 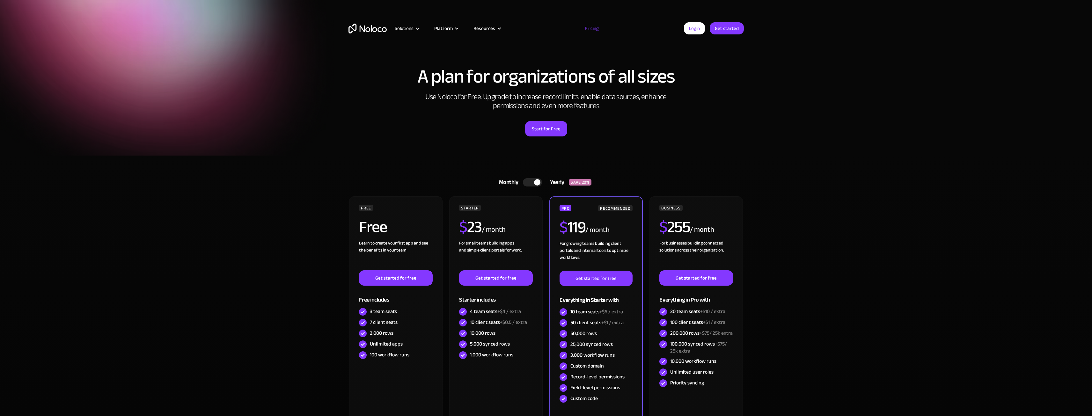 I want to click on div: 10,000 rows, so click(x=483, y=333).